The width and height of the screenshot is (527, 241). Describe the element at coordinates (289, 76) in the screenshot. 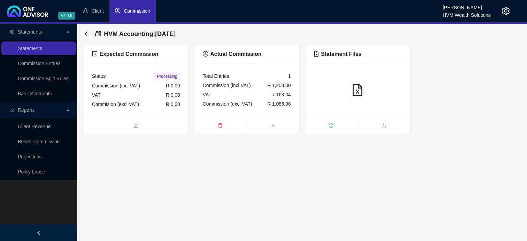

I see `div: 1` at that location.